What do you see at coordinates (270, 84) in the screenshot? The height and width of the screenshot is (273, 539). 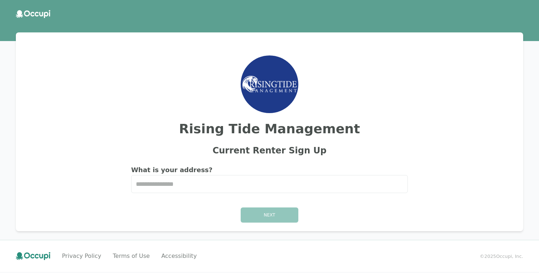 I see `img: Rising Tide Homes` at bounding box center [270, 84].